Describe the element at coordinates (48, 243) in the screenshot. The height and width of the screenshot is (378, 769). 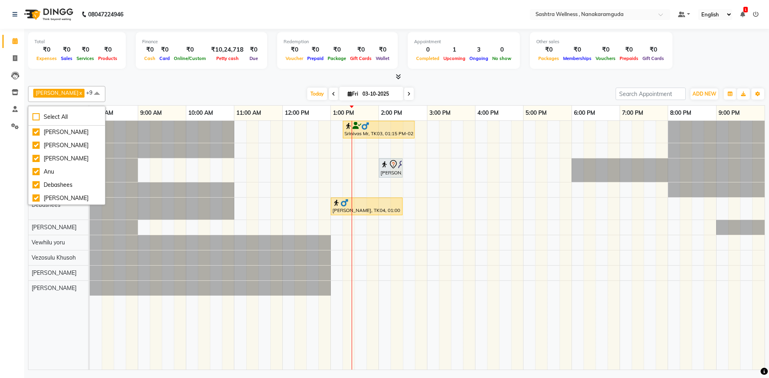
I see `span: Vewhilu yoru` at that location.